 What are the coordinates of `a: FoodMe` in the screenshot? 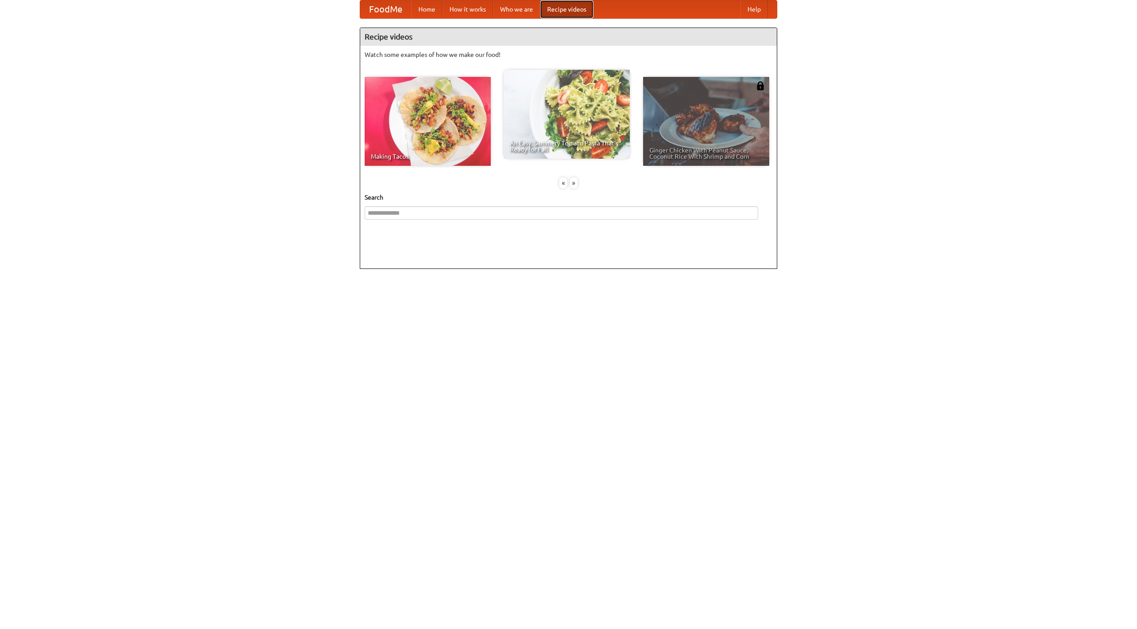 It's located at (386, 9).